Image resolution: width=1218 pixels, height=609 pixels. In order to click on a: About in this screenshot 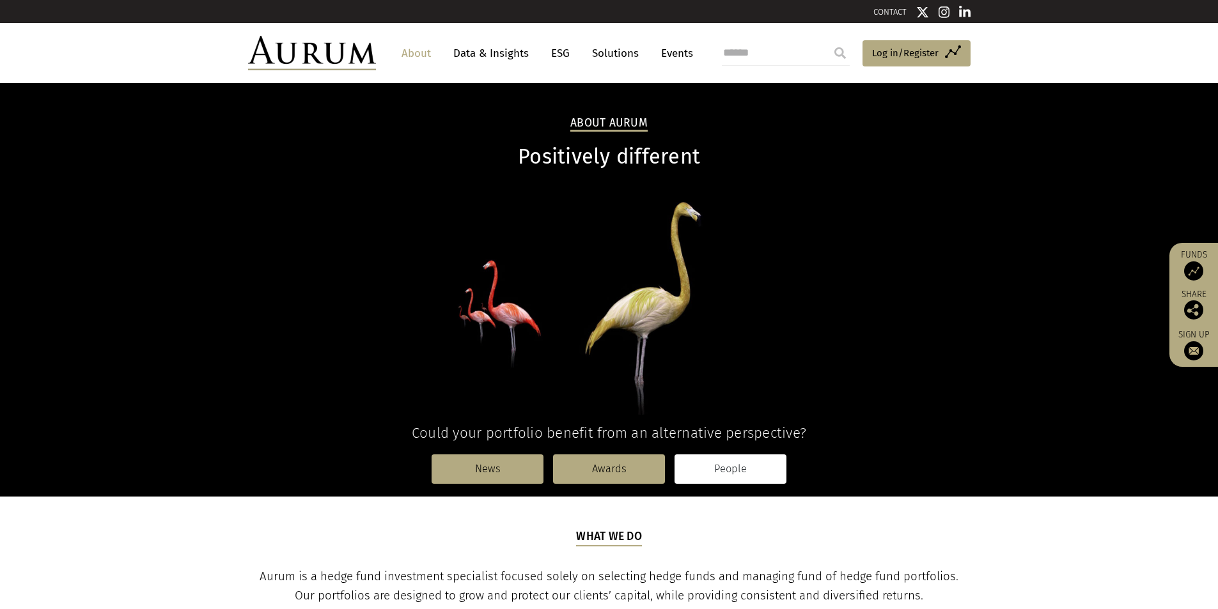, I will do `click(416, 53)`.